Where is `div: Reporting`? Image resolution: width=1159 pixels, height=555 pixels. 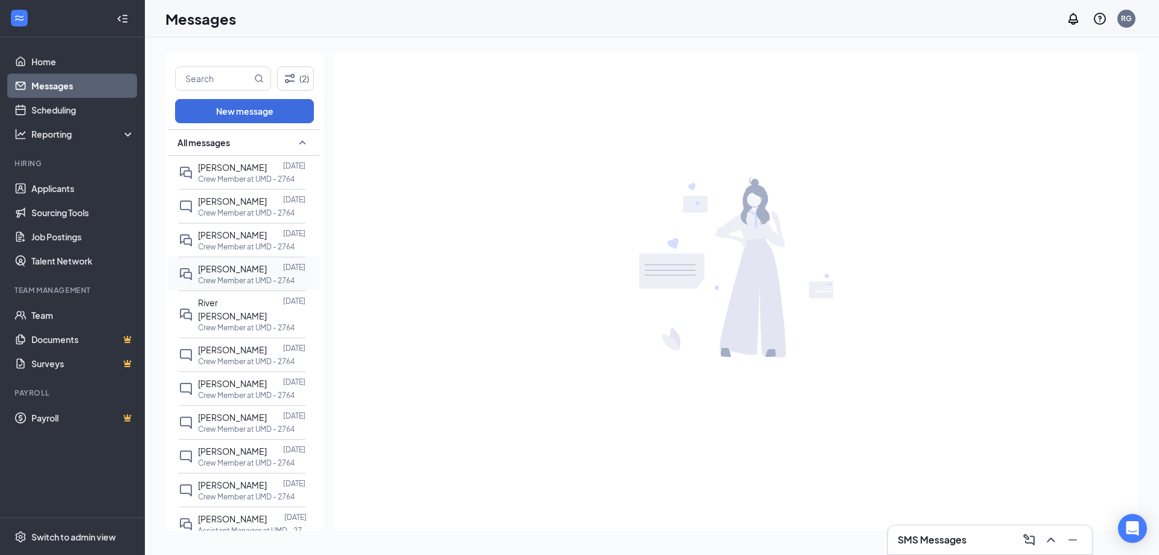 div: Reporting is located at coordinates (83, 134).